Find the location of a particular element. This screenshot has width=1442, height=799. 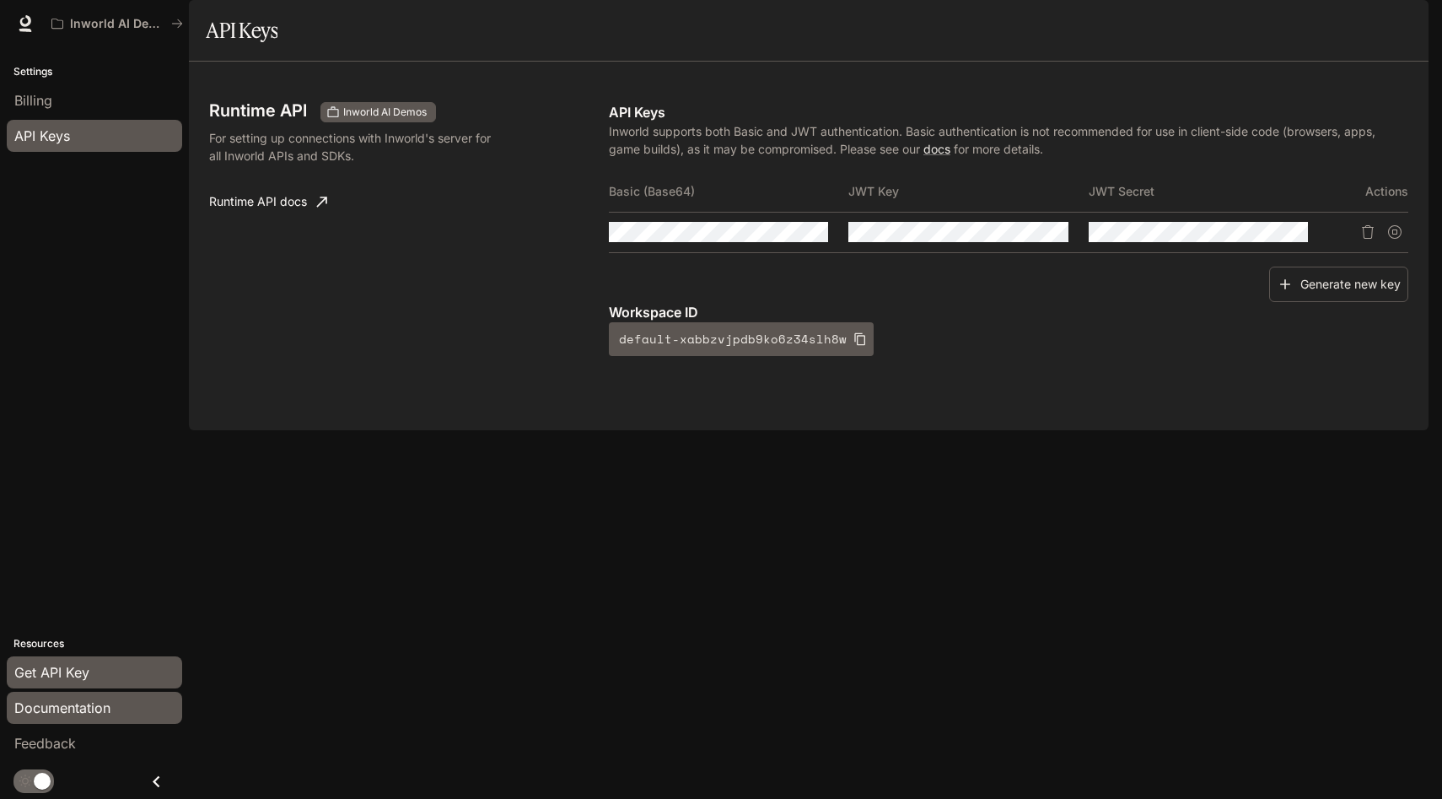

button: All workspaces is located at coordinates (117, 24).